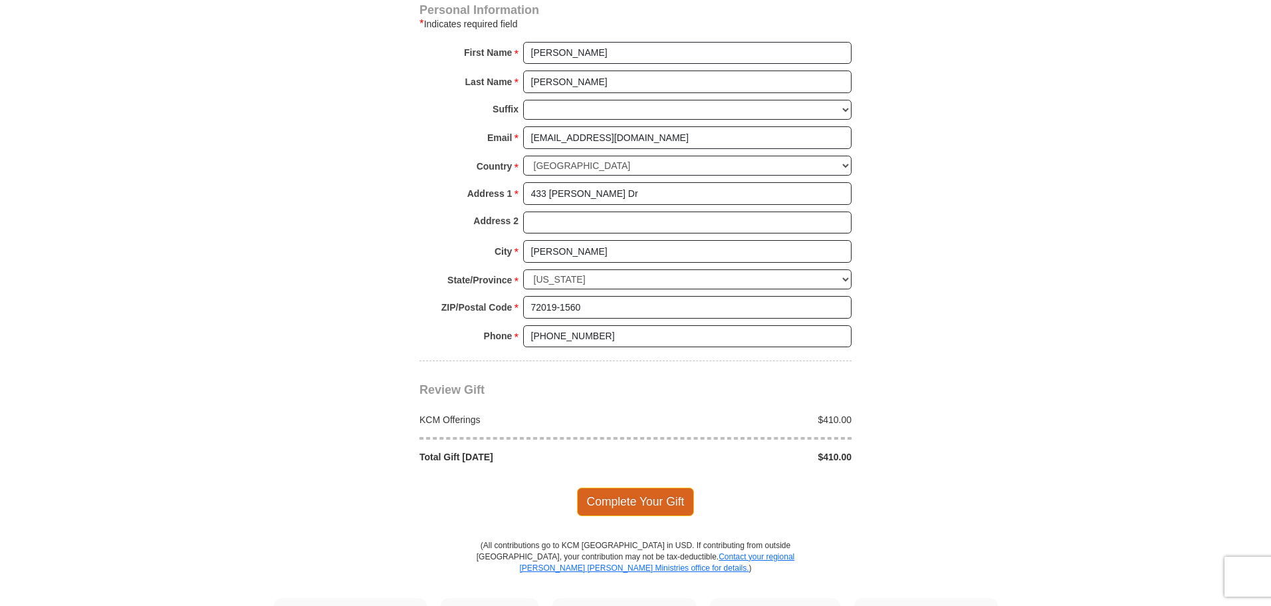 This screenshot has width=1271, height=606. Describe the element at coordinates (498, 336) in the screenshot. I see `strong: Phone` at that location.